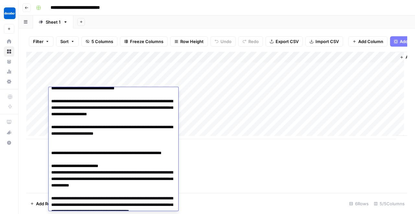  Describe the element at coordinates (189, 41) in the screenshot. I see `button: Row Height` at that location.